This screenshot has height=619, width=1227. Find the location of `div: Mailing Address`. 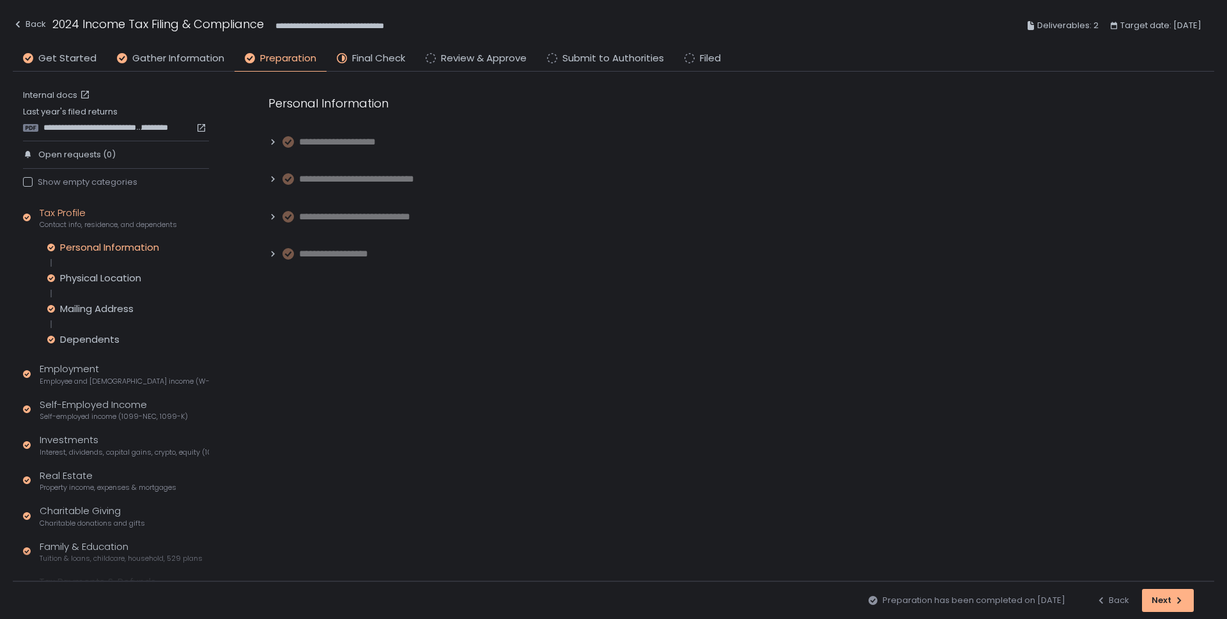

div: Mailing Address is located at coordinates (97, 309).